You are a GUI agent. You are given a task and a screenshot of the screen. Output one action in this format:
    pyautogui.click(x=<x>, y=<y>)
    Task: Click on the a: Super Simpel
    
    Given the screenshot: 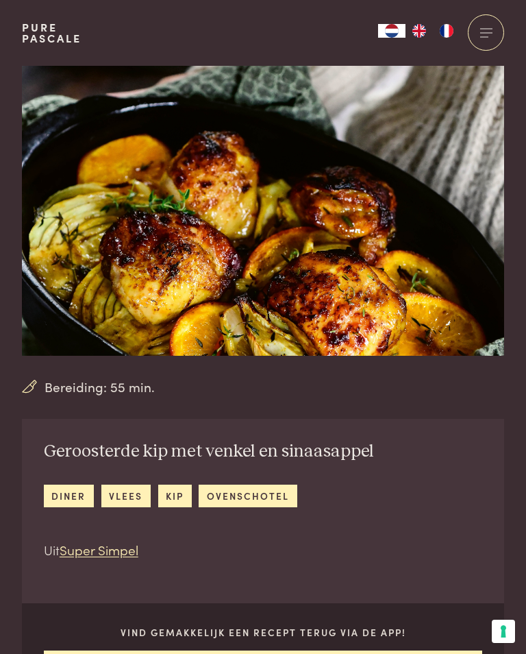 What is the action you would take?
    pyautogui.click(x=99, y=549)
    